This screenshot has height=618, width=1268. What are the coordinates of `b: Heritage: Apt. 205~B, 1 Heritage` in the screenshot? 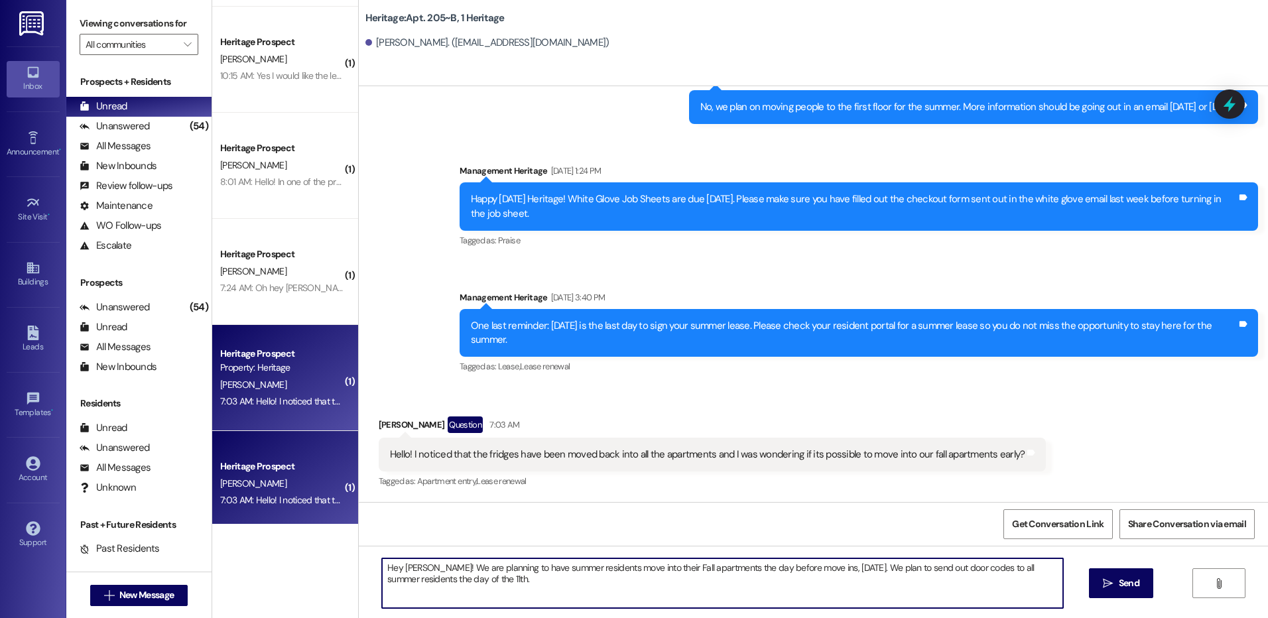 It's located at (435, 18).